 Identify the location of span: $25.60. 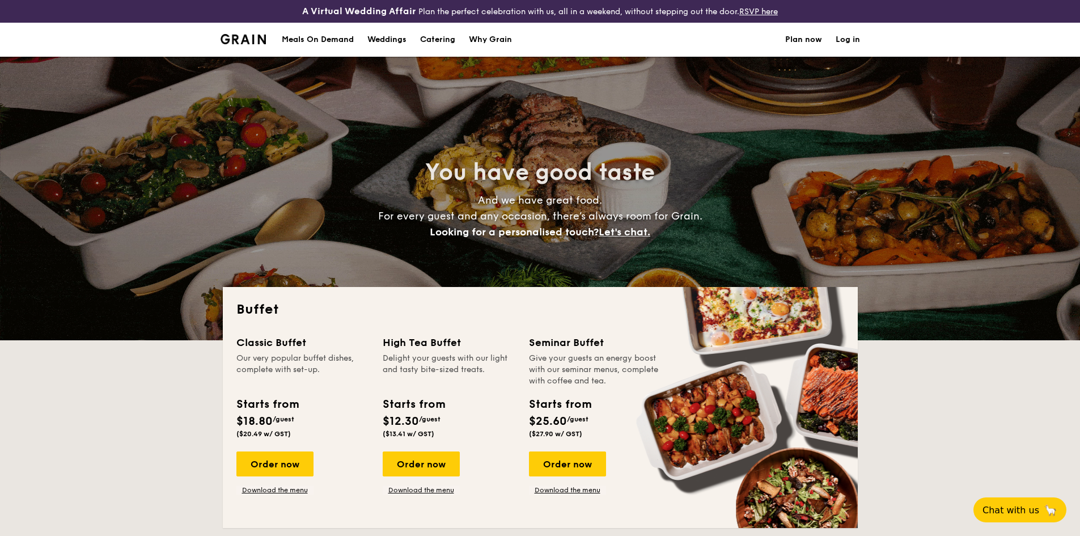
(548, 421).